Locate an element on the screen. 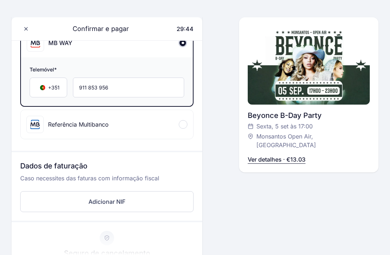 The image size is (390, 255). div: Beyonce B-Day Party is located at coordinates (309, 115).